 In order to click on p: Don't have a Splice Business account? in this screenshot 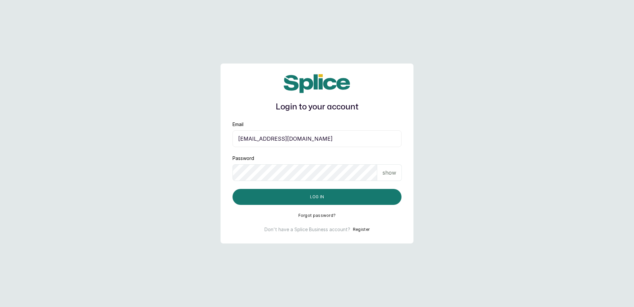, I will do `click(307, 229)`.